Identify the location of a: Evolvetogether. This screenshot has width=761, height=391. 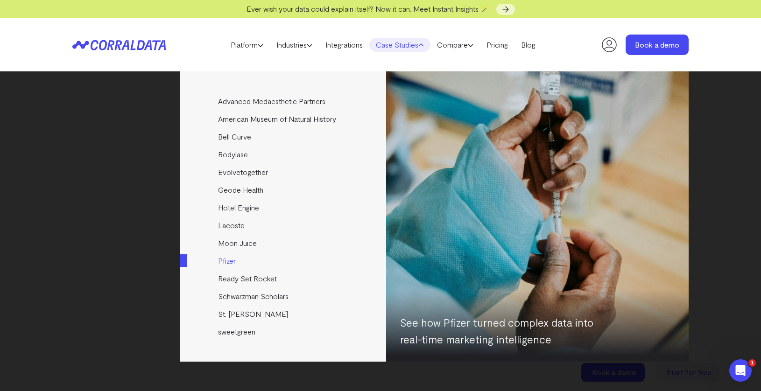
(283, 172).